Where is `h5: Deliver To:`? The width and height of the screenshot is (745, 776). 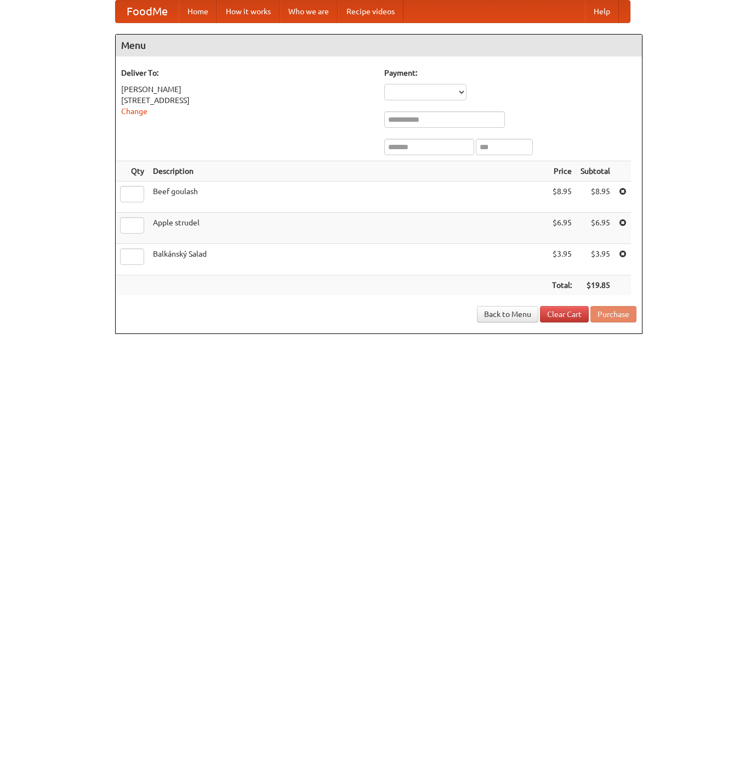 h5: Deliver To: is located at coordinates (247, 73).